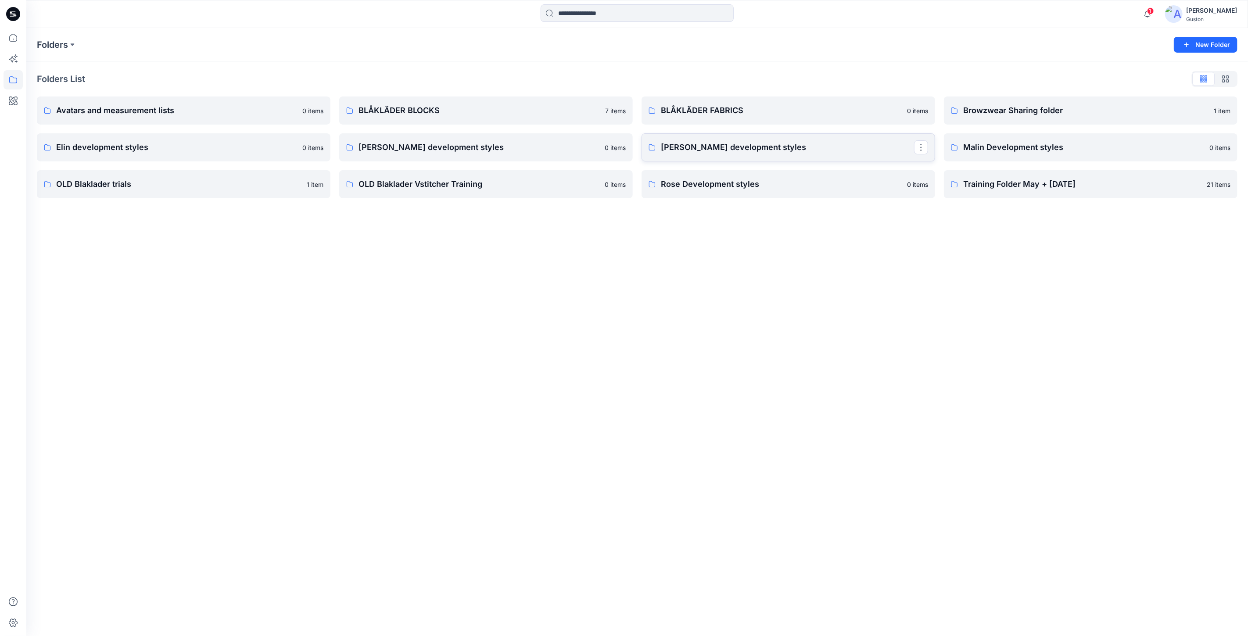  Describe the element at coordinates (1090, 147) in the screenshot. I see `a: Malin Development styles0 items` at that location.